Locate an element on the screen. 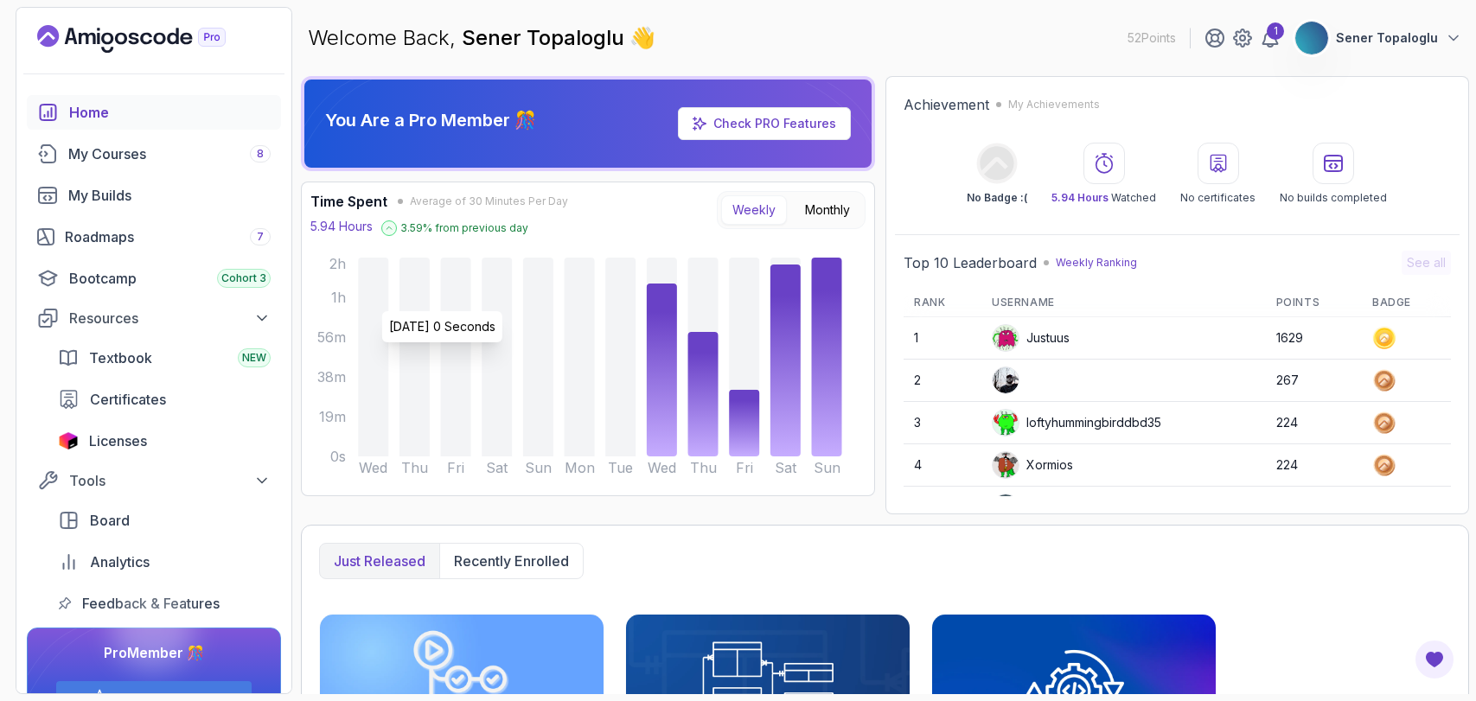 The height and width of the screenshot is (701, 1476). div: My Builds is located at coordinates (170, 195).